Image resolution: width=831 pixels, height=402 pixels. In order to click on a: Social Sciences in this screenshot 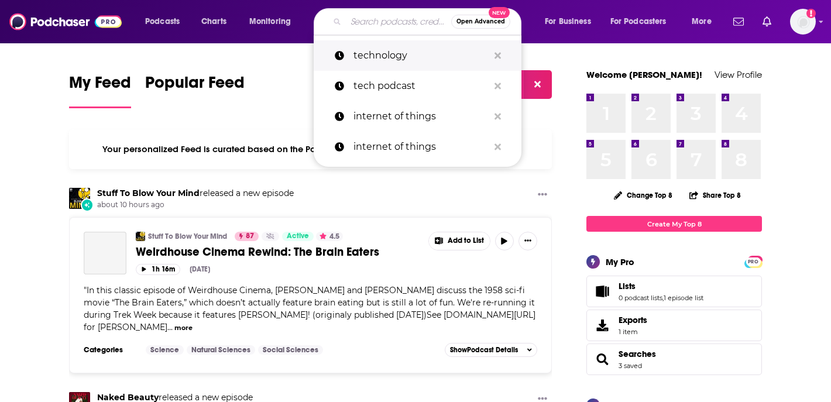, I will do `click(290, 350)`.